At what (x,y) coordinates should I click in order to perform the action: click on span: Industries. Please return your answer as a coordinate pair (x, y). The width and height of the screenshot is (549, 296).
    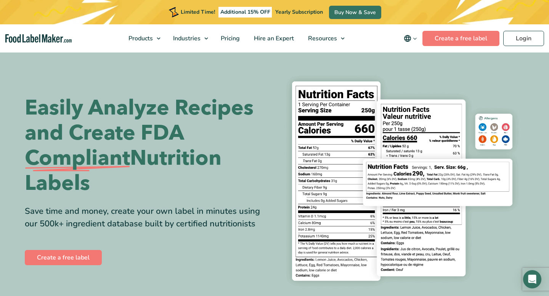
    Looking at the image, I should click on (186, 38).